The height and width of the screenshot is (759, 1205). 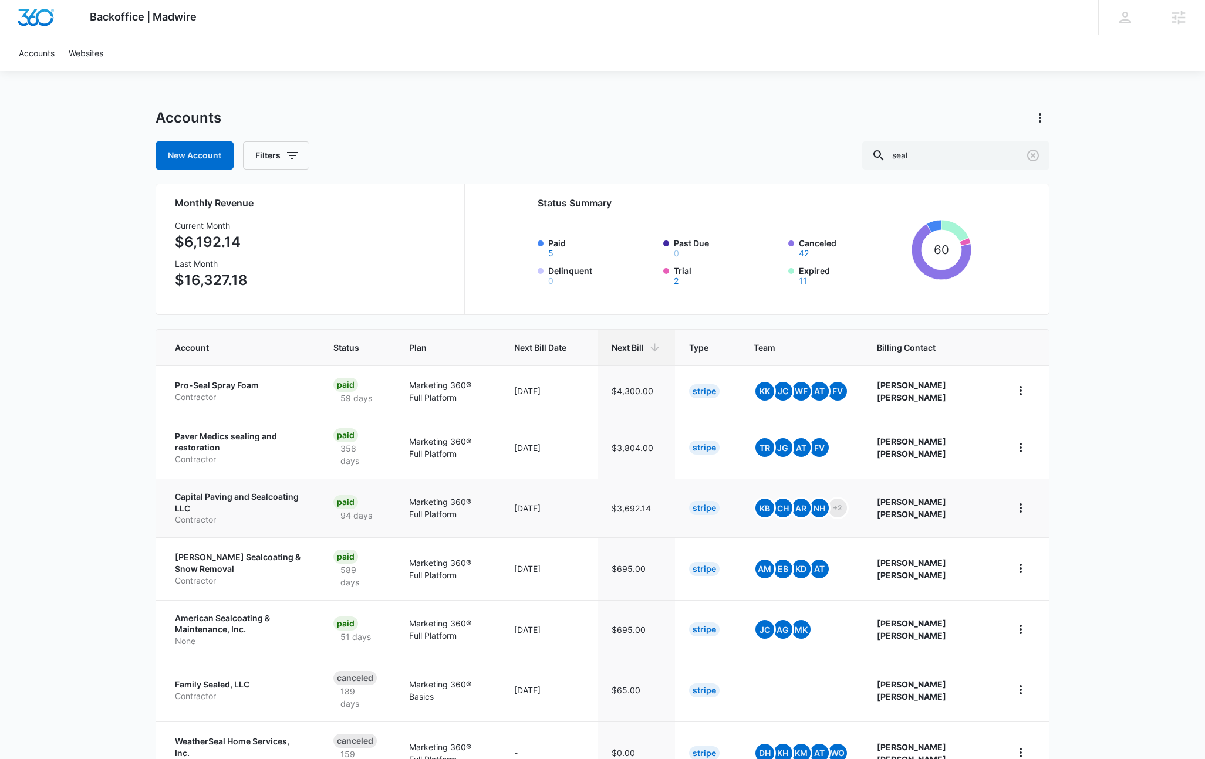 What do you see at coordinates (240, 685) in the screenshot?
I see `p: Family Sealed, LLC` at bounding box center [240, 685].